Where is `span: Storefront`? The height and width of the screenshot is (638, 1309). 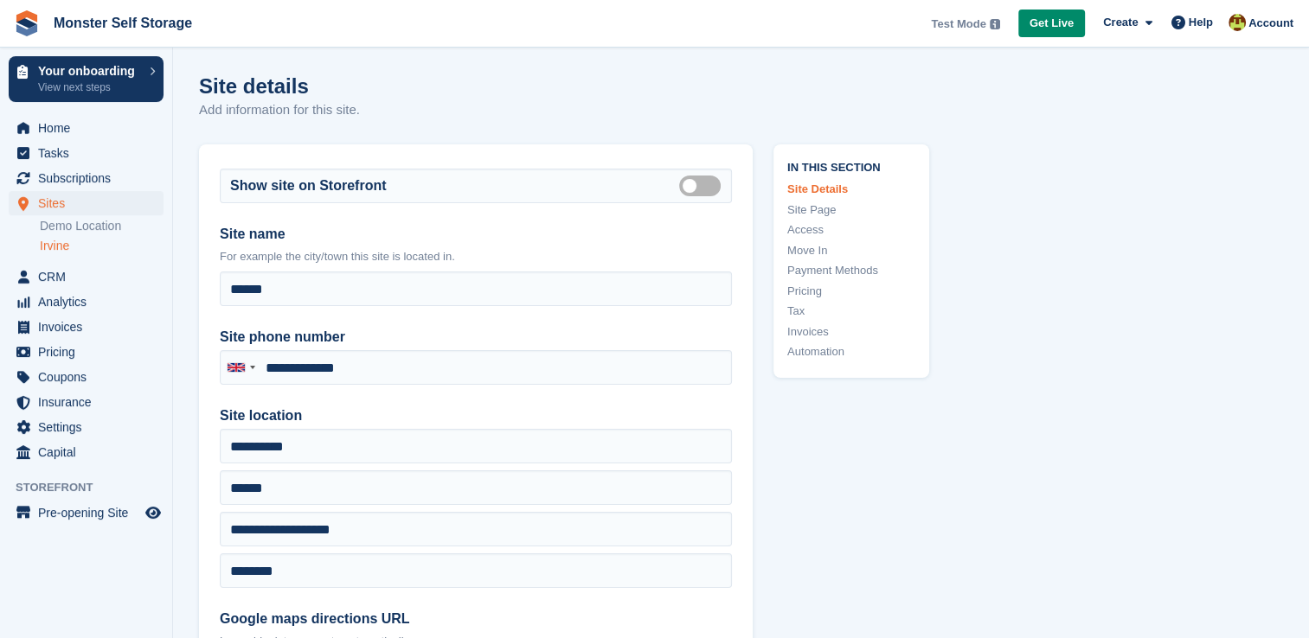
span: Storefront is located at coordinates (93, 488).